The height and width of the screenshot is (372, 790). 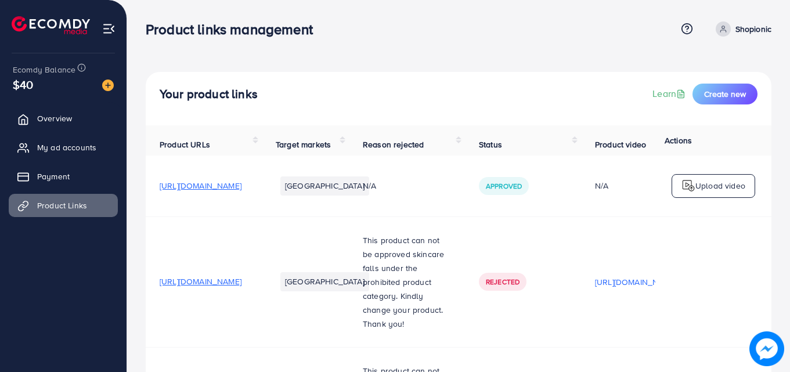 I want to click on span: Product Links, so click(x=62, y=205).